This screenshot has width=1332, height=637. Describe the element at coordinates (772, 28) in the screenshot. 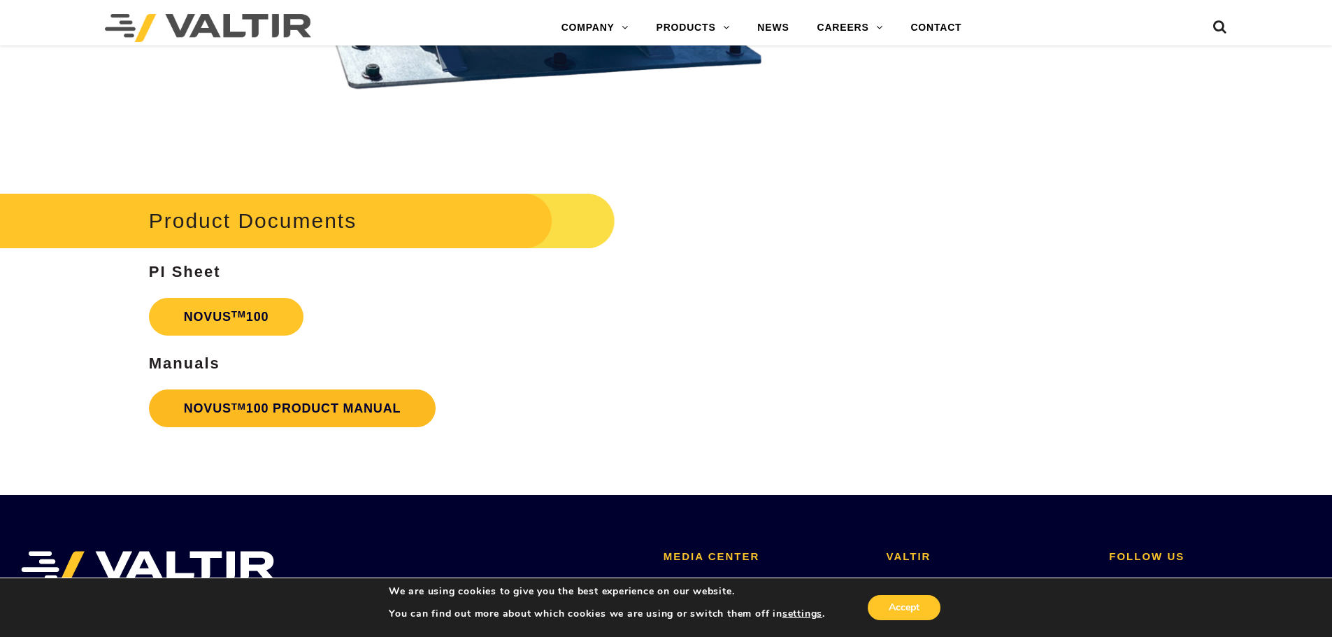

I see `a: NEWS` at that location.